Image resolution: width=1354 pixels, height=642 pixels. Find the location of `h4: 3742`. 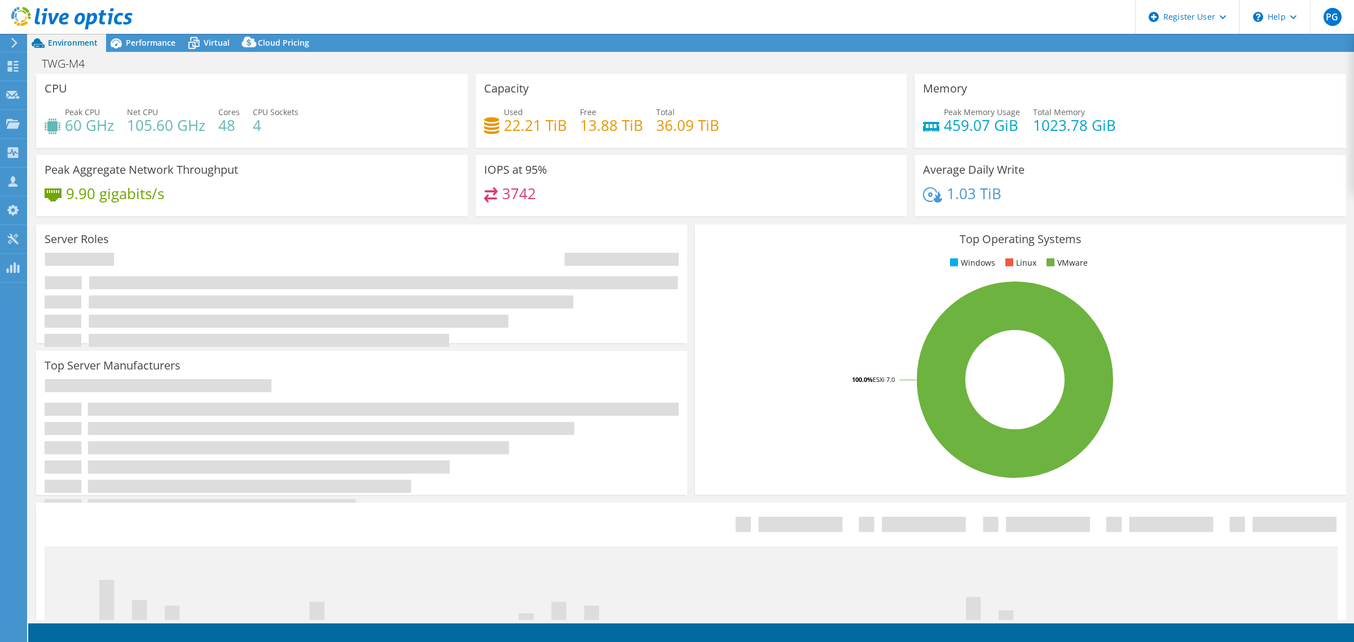

h4: 3742 is located at coordinates (519, 194).